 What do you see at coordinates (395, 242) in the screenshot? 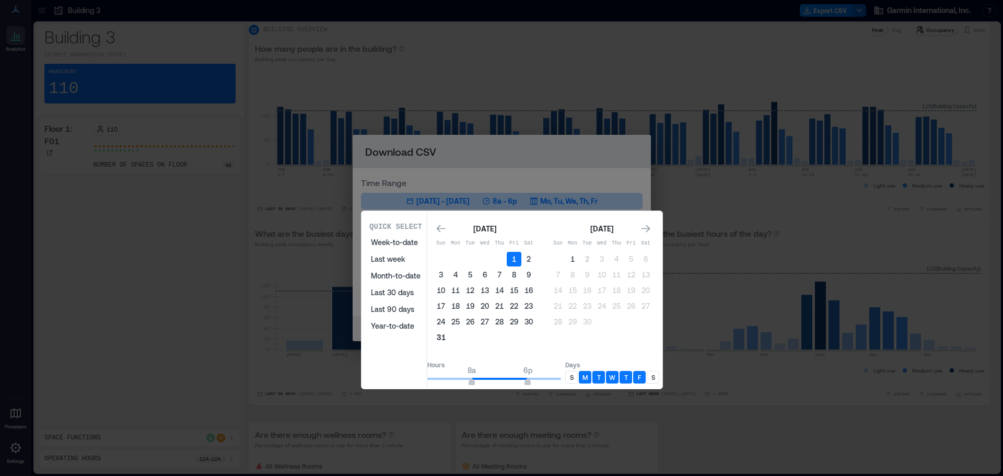
I see `button: Week-to-date` at bounding box center [395, 242].